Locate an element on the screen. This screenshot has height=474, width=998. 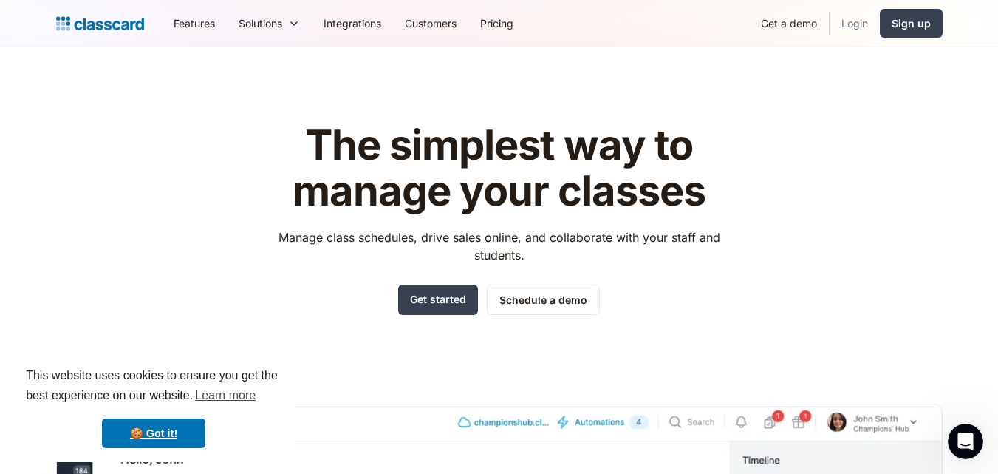
a: Get started is located at coordinates (438, 299).